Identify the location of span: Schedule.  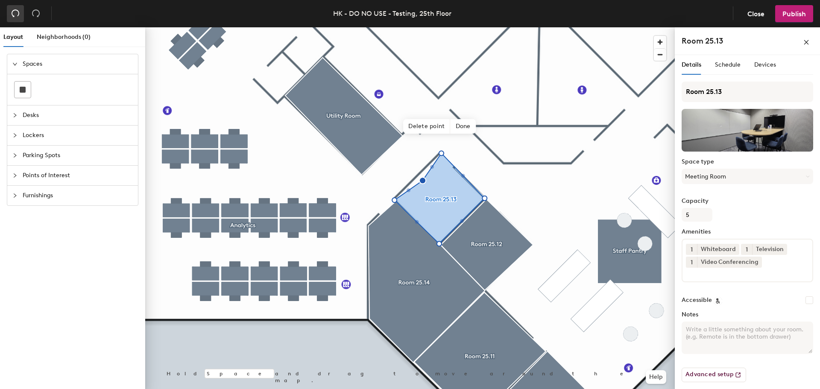
(728, 65).